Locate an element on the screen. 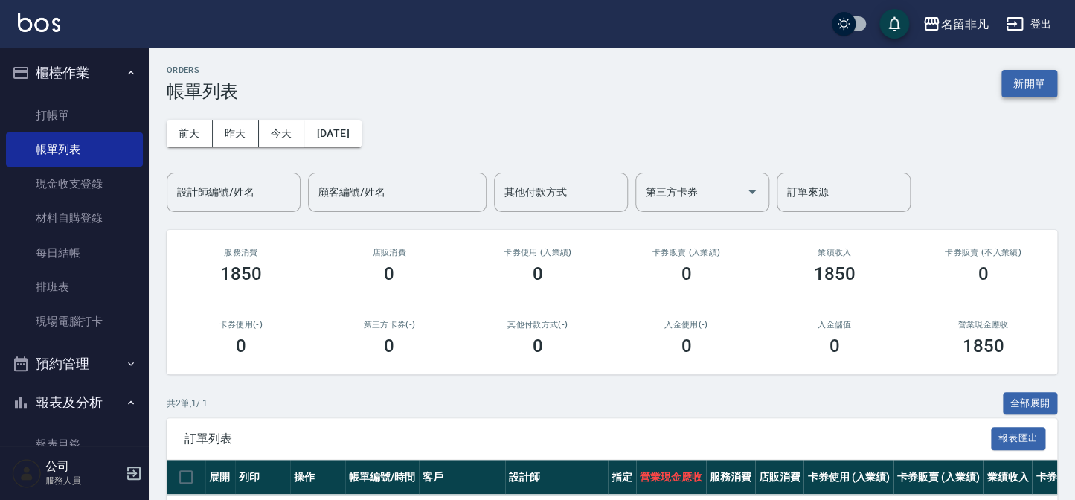 This screenshot has width=1075, height=500. h2: 卡券使用(-) is located at coordinates (241, 325).